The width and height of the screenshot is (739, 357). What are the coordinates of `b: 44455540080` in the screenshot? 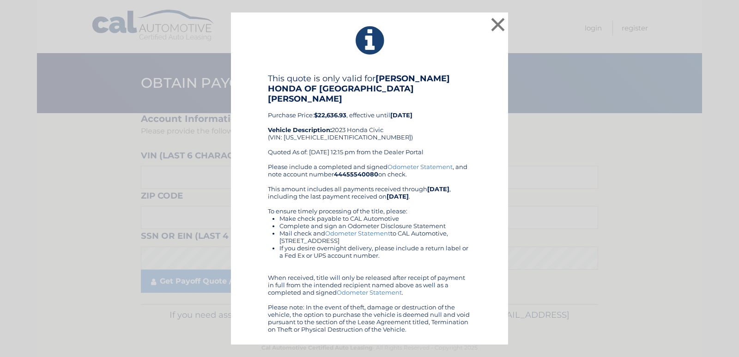 It's located at (356, 174).